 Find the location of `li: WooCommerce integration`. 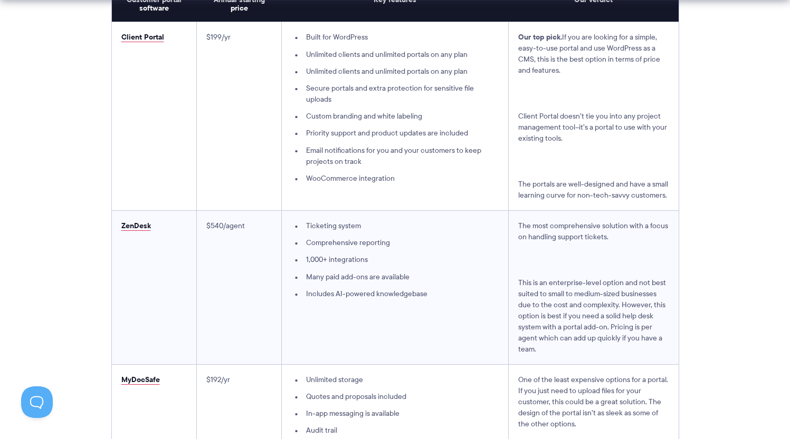

li: WooCommerce integration is located at coordinates (395, 178).